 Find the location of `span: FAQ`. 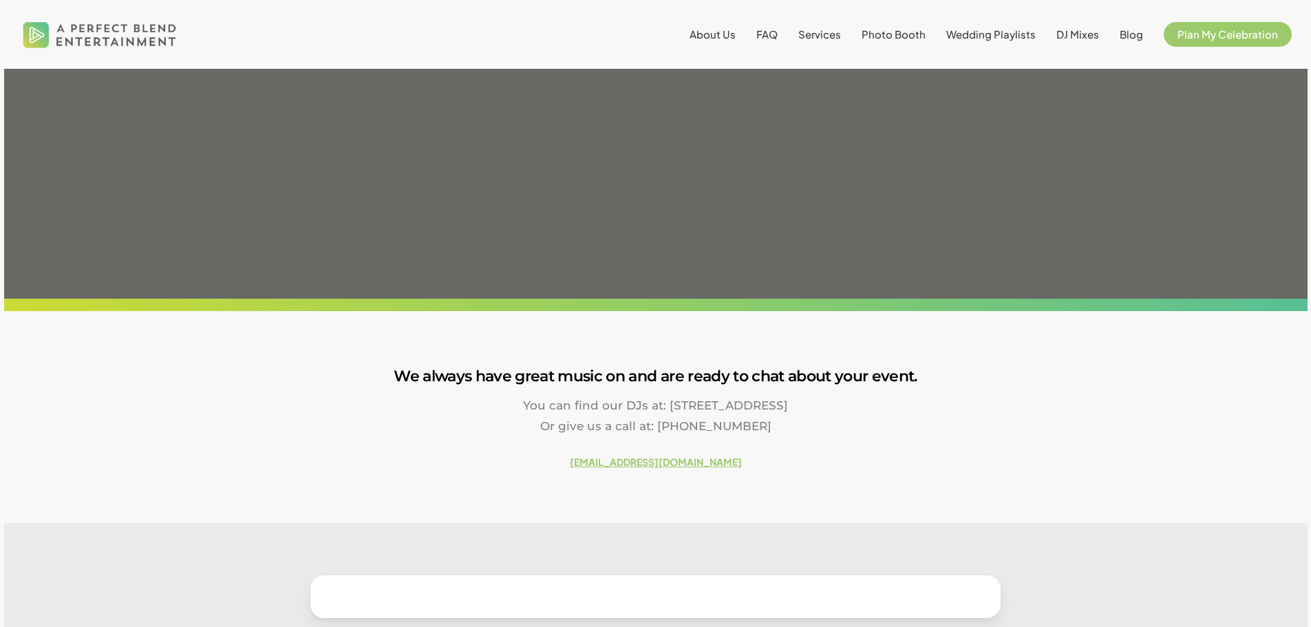

span: FAQ is located at coordinates (767, 34).